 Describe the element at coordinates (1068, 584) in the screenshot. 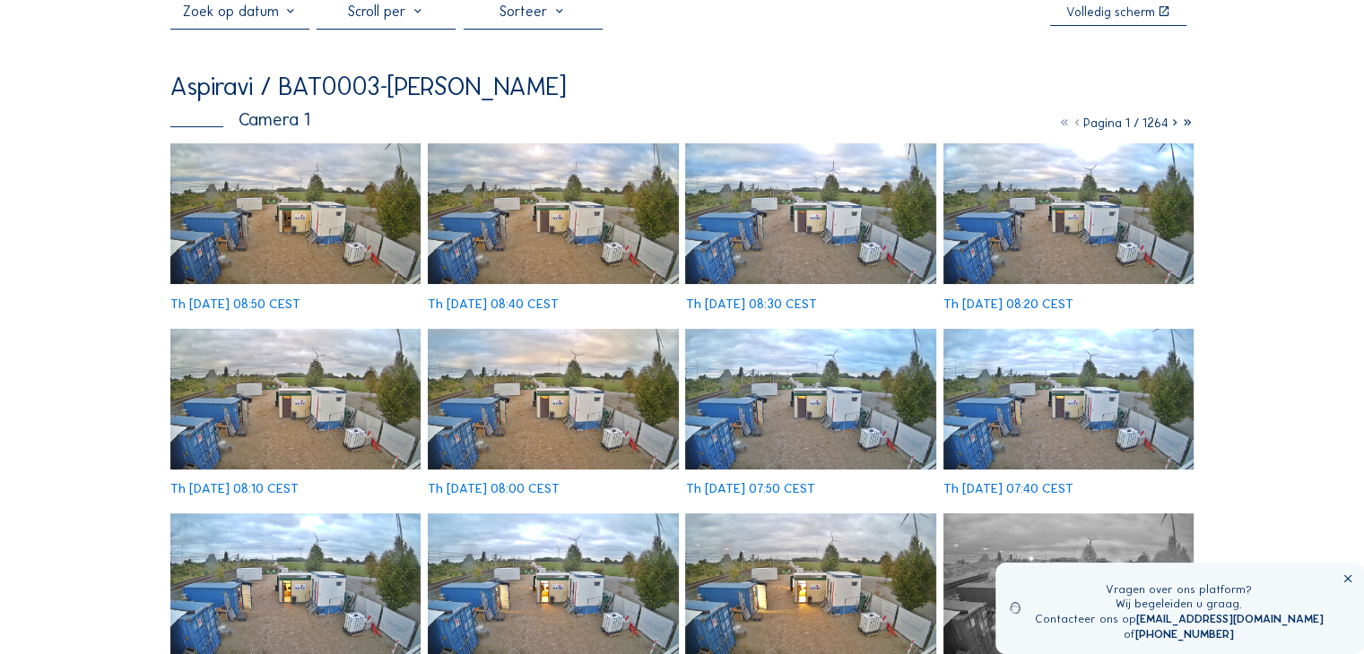

I see `img: image_53259908` at that location.